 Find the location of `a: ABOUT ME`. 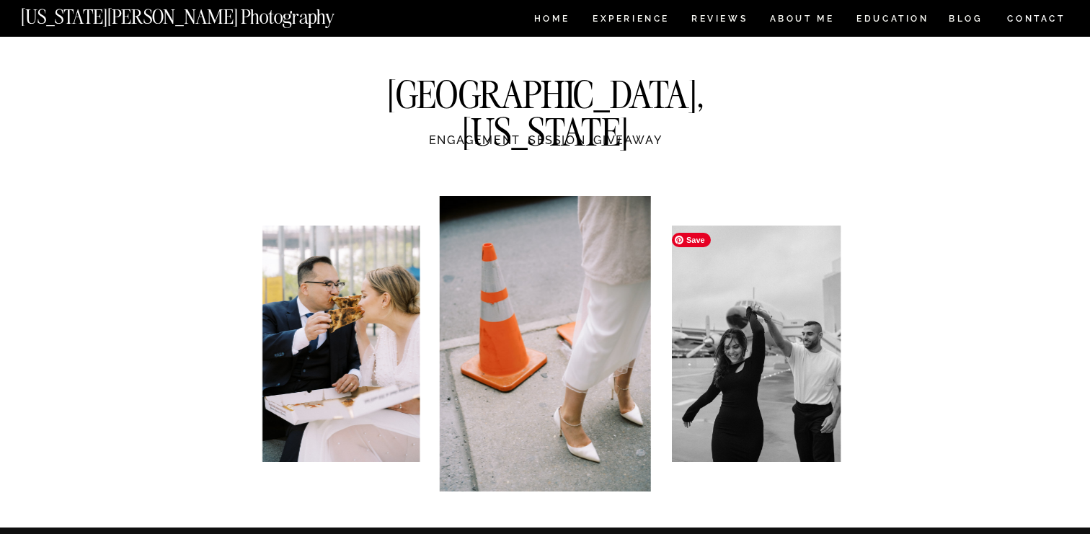

a: ABOUT ME is located at coordinates (801, 20).